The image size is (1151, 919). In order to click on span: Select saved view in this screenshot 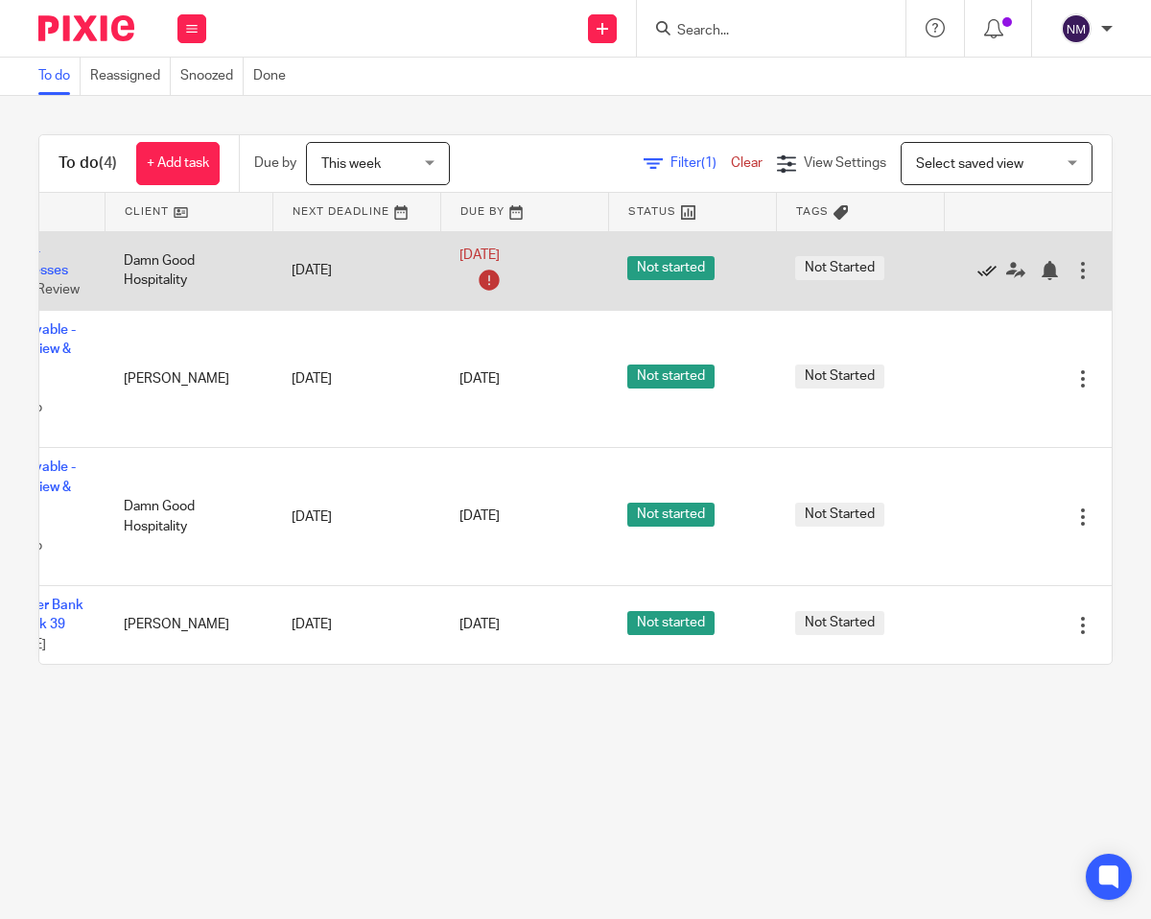, I will do `click(970, 164)`.